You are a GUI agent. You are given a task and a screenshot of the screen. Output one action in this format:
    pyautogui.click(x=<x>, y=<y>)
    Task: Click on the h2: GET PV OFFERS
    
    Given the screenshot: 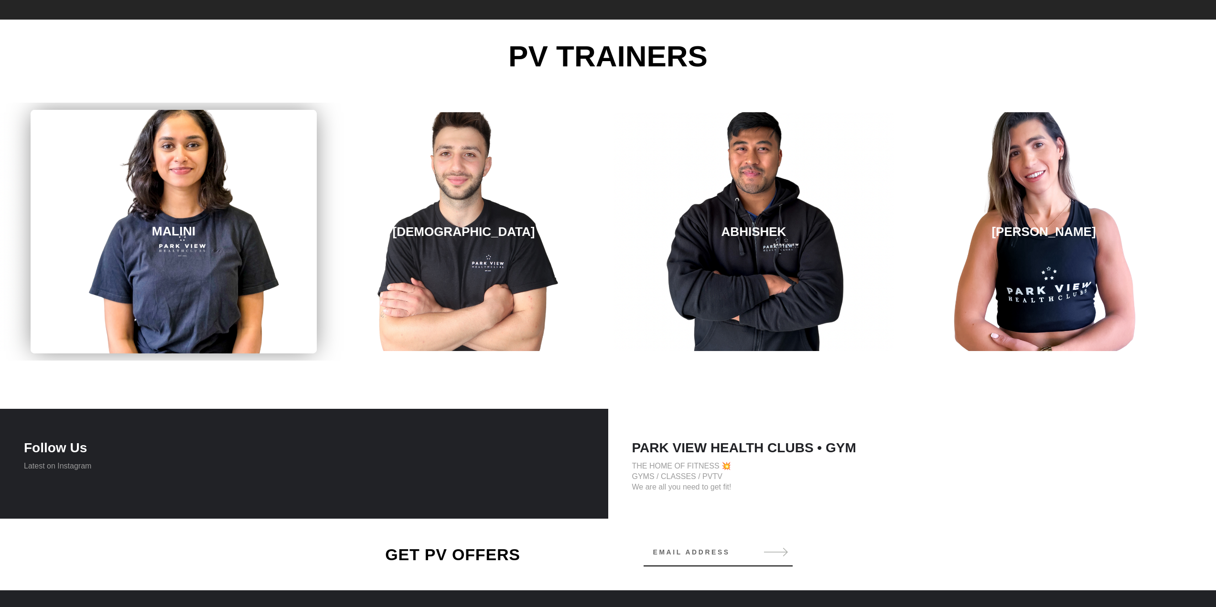 What is the action you would take?
    pyautogui.click(x=453, y=555)
    